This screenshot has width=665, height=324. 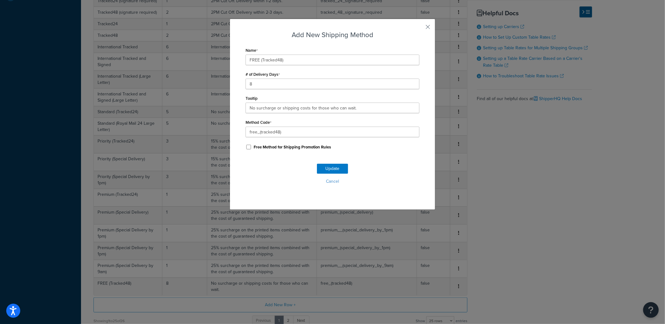 I want to click on button: Cancel, so click(x=333, y=181).